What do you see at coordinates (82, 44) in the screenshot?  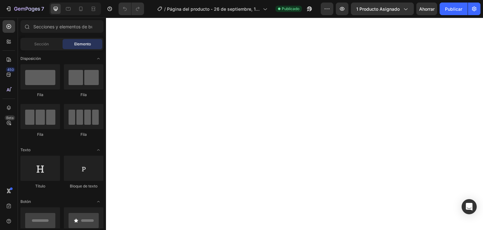 I see `font: Elemento` at bounding box center [82, 44].